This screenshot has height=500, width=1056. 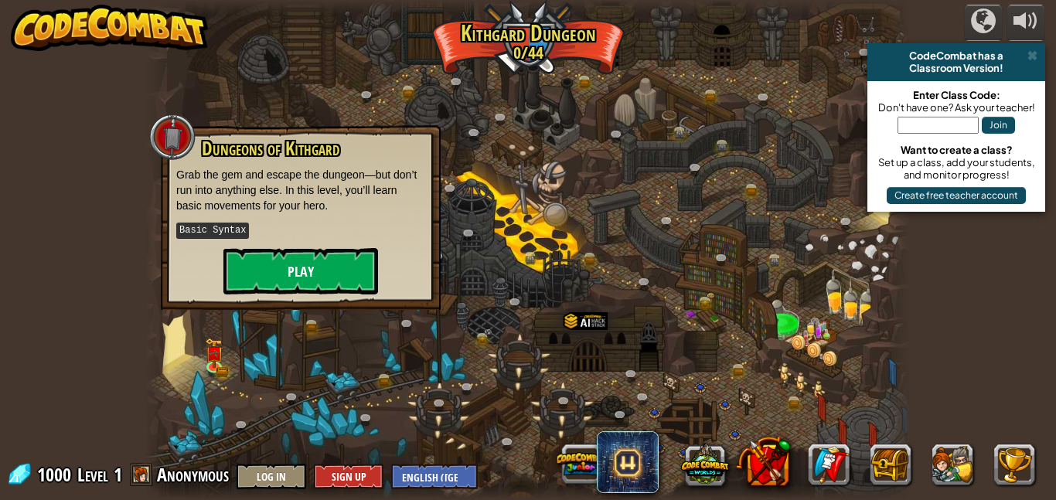 What do you see at coordinates (998, 125) in the screenshot?
I see `button: Join` at bounding box center [998, 125].